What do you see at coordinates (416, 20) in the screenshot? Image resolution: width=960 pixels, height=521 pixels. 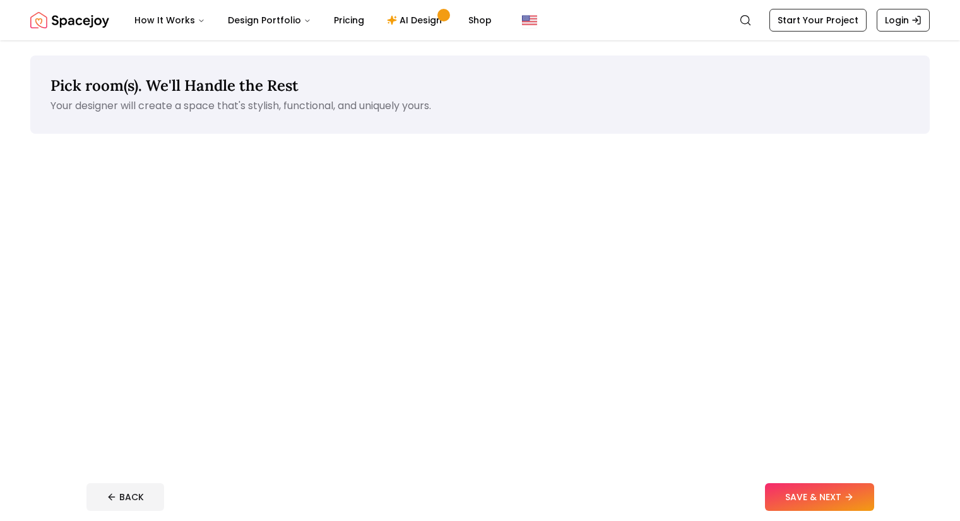 I see `a: AI Design` at bounding box center [416, 20].